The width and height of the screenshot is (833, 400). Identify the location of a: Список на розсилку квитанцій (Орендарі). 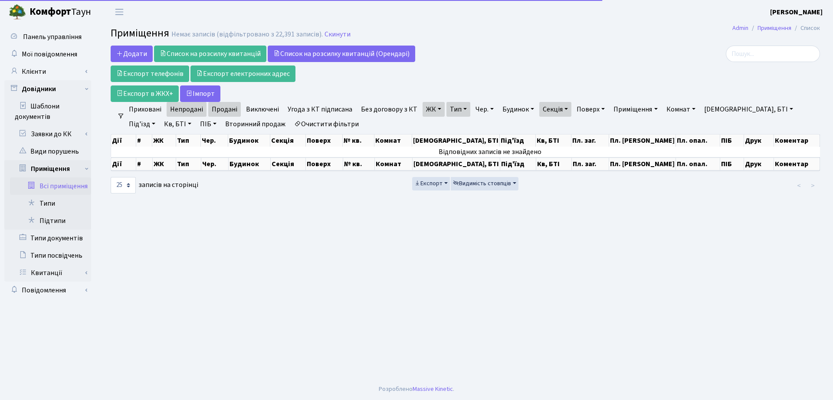
(341, 54).